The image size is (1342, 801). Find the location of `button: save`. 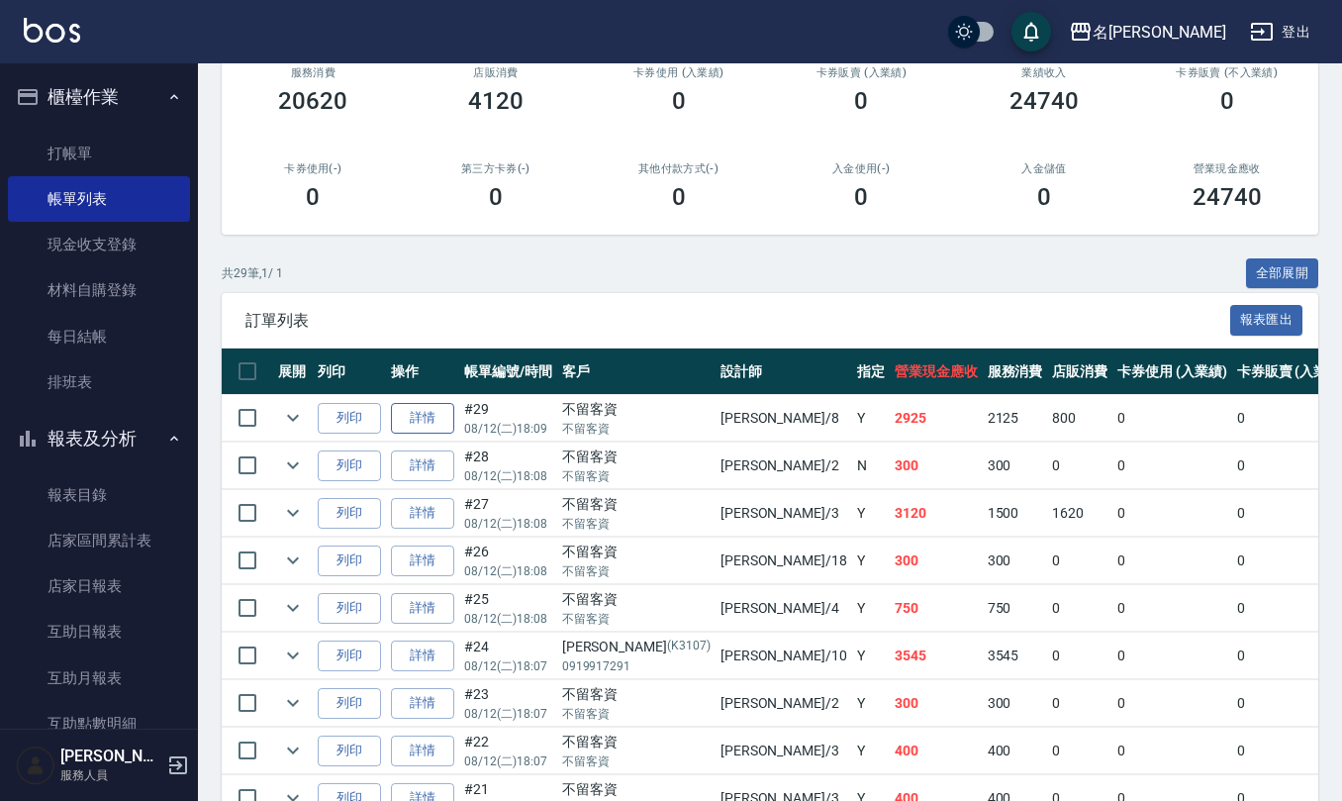

button: save is located at coordinates (1031, 32).